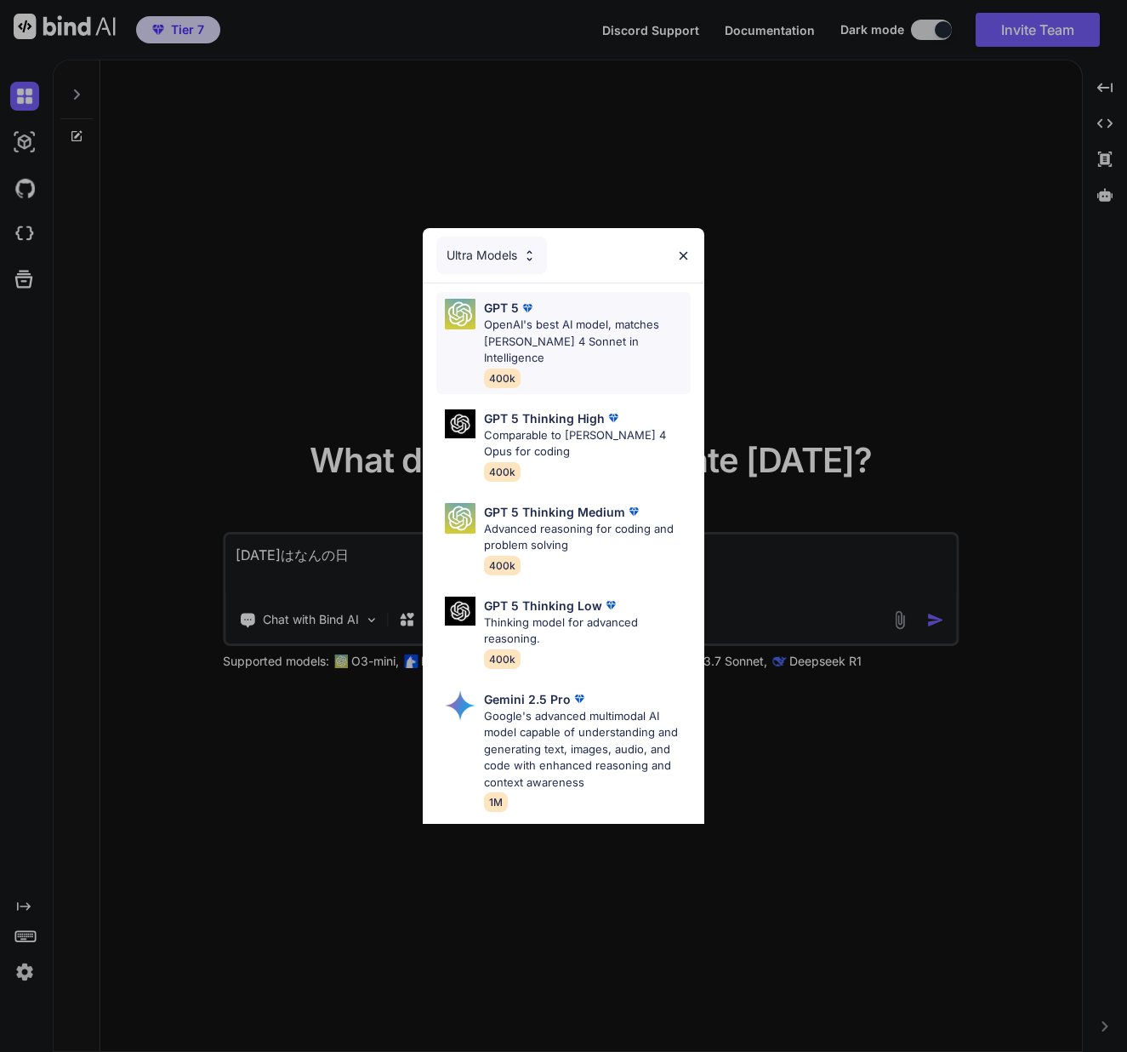 Image resolution: width=1127 pixels, height=1052 pixels. What do you see at coordinates (587, 631) in the screenshot?
I see `p: Thinking model for advanced reasoning.` at bounding box center [587, 631].